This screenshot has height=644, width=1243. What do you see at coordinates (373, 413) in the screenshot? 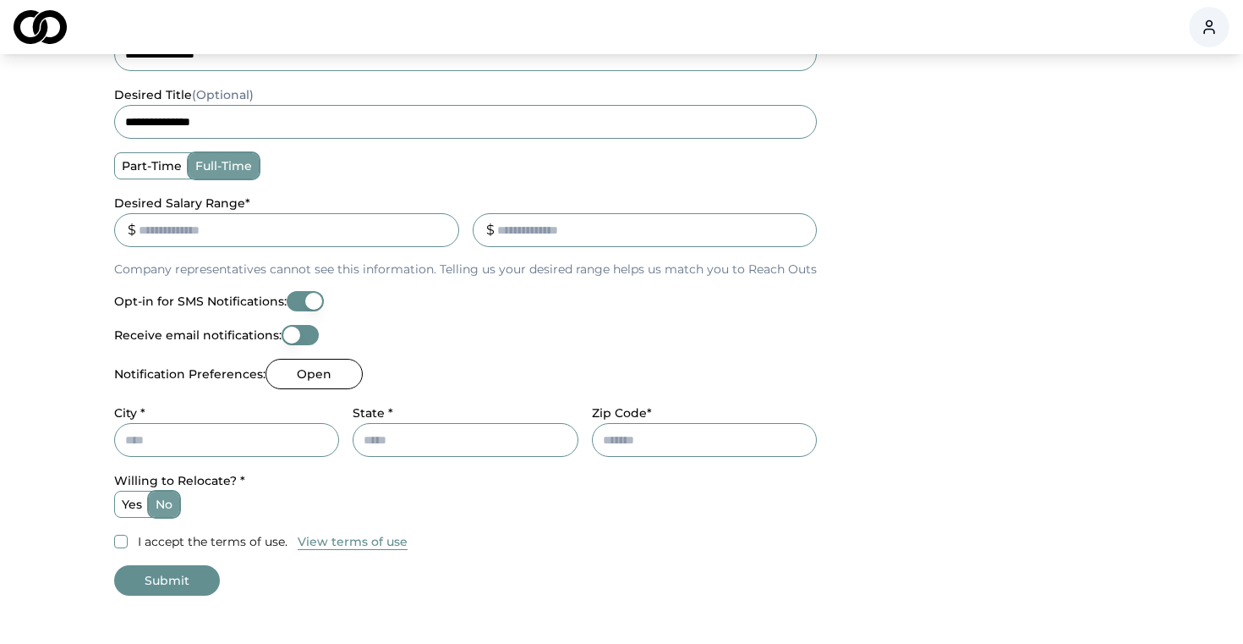
I see `label: State *` at bounding box center [373, 413].